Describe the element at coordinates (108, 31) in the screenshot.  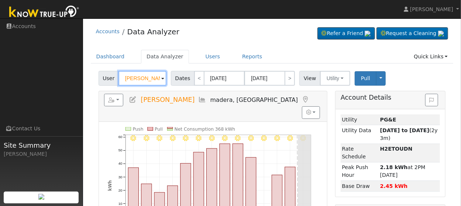
I see `a: Accounts` at that location.